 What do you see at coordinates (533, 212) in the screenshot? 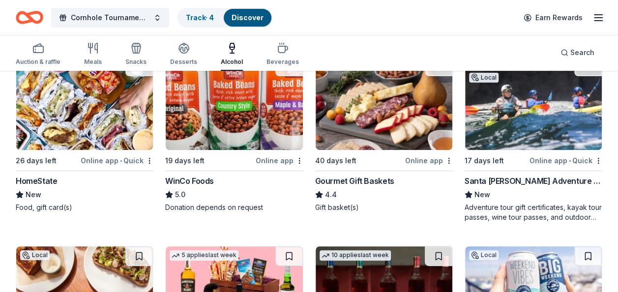
I see `div: Adventure tour gift certificates, kayak tour passes, wine tour passes, and outdoor experience vou...` at bounding box center [533, 212].